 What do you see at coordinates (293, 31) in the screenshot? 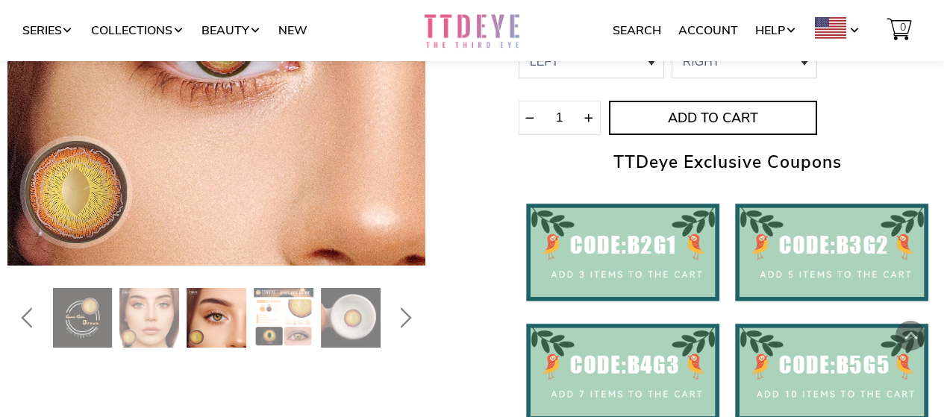
I see `a: New` at bounding box center [293, 31].